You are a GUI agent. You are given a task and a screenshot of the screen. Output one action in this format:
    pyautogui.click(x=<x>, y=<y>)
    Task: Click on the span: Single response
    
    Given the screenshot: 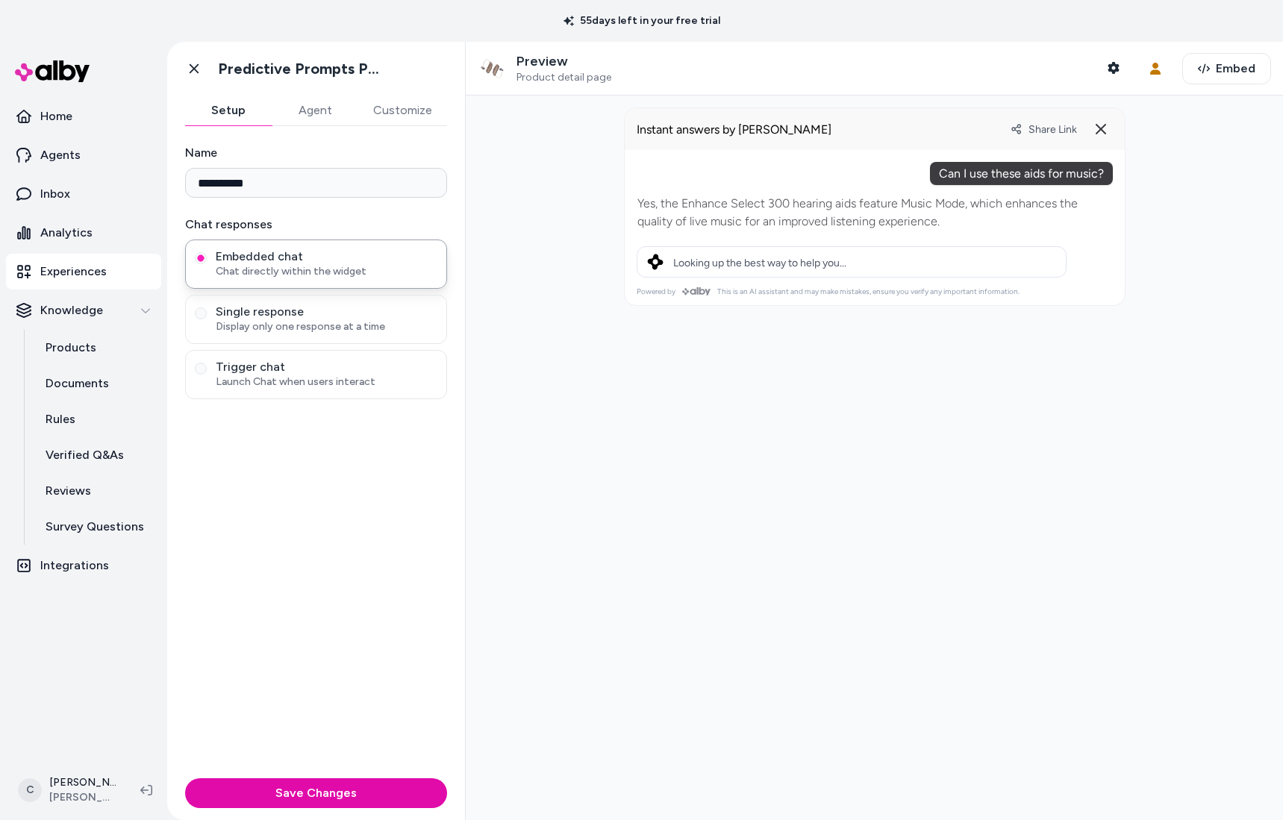 What is the action you would take?
    pyautogui.click(x=326, y=312)
    